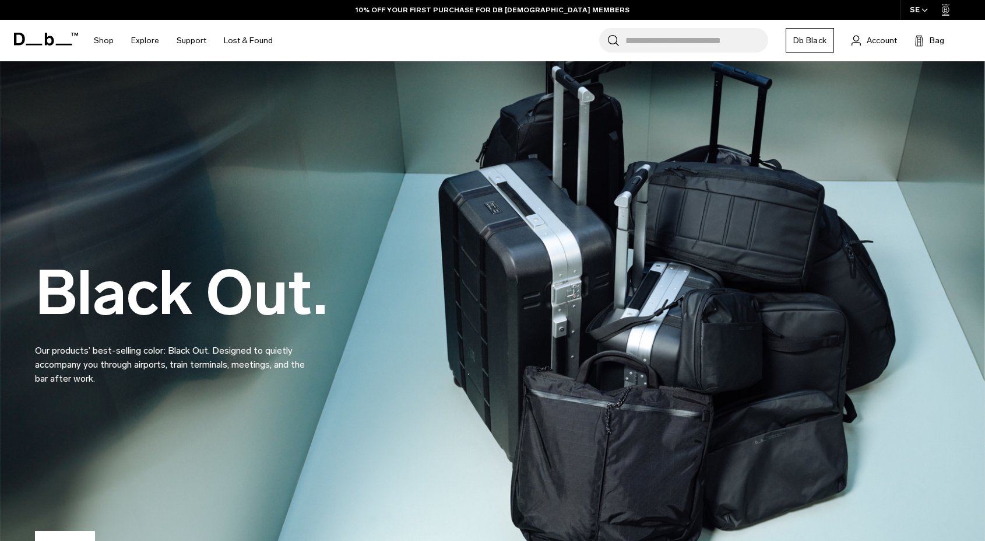 This screenshot has height=541, width=985. What do you see at coordinates (175, 357) in the screenshot?
I see `p: Our products’ best-selling color: Black Out. Designed to quietly accompany you through airports, ...` at bounding box center [175, 357].